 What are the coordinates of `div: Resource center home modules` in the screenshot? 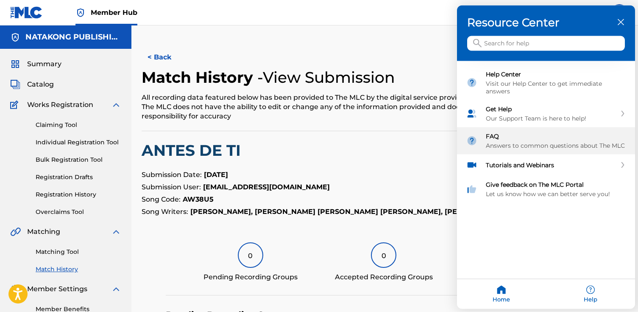 It's located at (546, 132).